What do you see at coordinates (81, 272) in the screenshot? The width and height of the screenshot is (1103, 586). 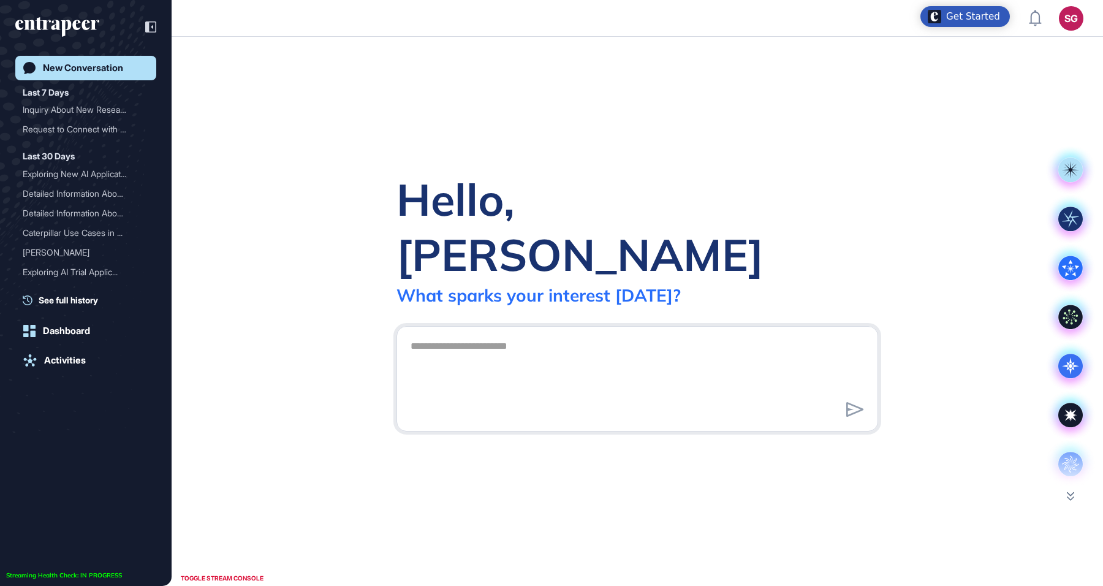 I see `div: Exploring AI Trial Applic...` at bounding box center [81, 272].